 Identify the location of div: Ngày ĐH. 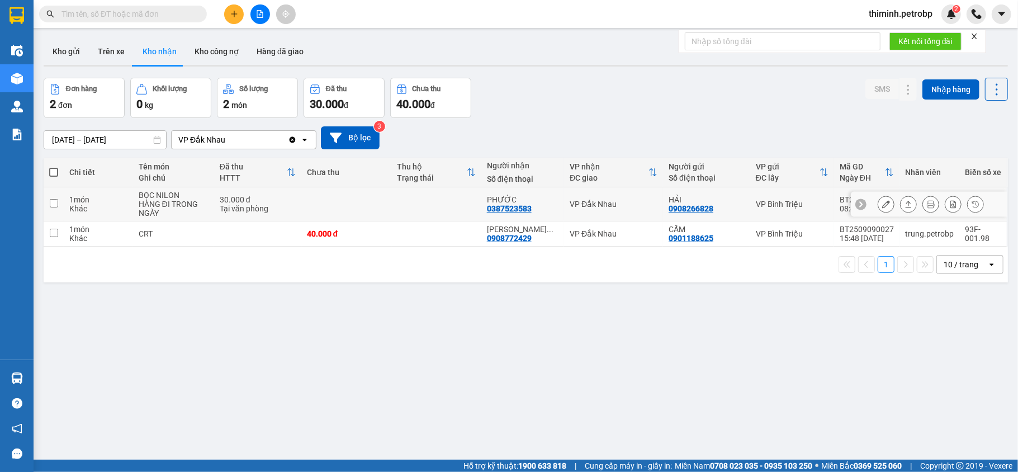
(862, 178).